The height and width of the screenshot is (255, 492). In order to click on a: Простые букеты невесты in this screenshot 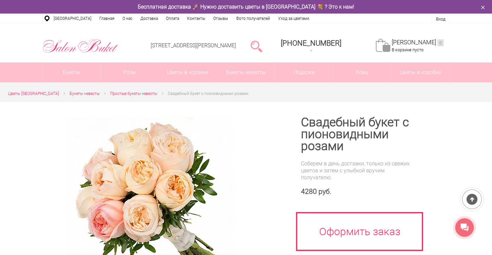, I will do `click(134, 94)`.